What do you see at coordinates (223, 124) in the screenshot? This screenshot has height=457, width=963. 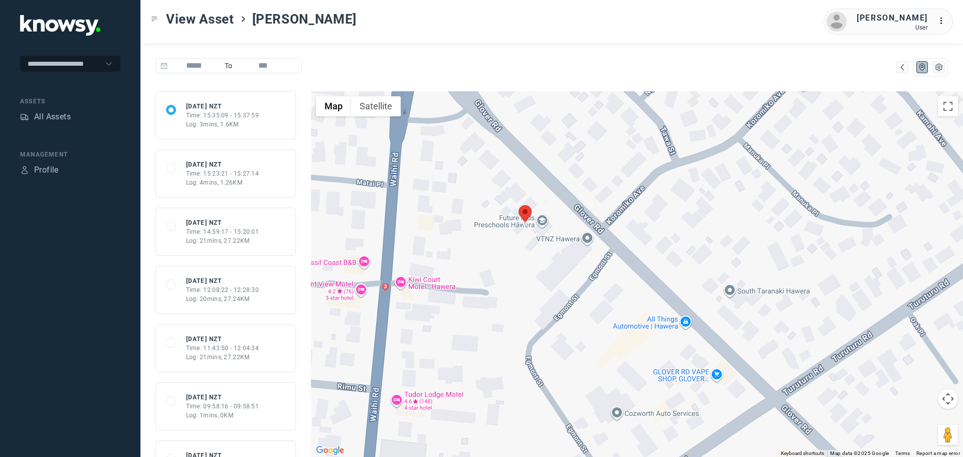 I see `div: Log: 3mins, 1.6KM` at bounding box center [223, 124].